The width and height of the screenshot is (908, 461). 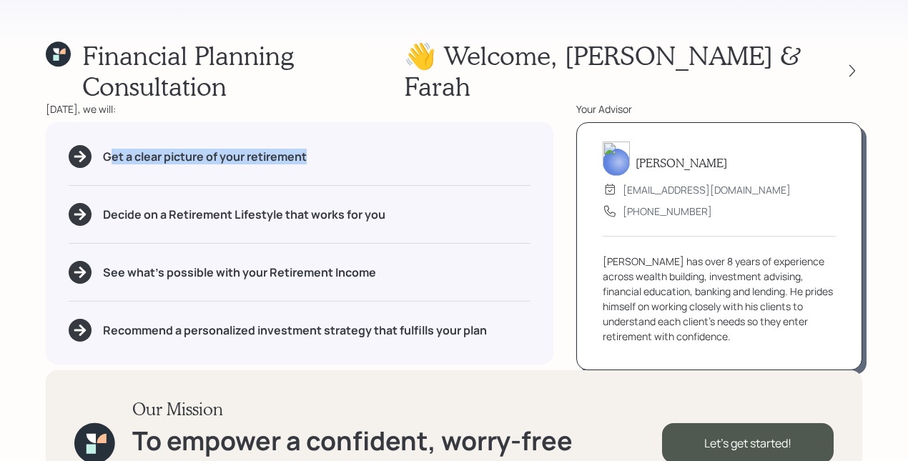 I want to click on h3: Our Mission, so click(x=397, y=409).